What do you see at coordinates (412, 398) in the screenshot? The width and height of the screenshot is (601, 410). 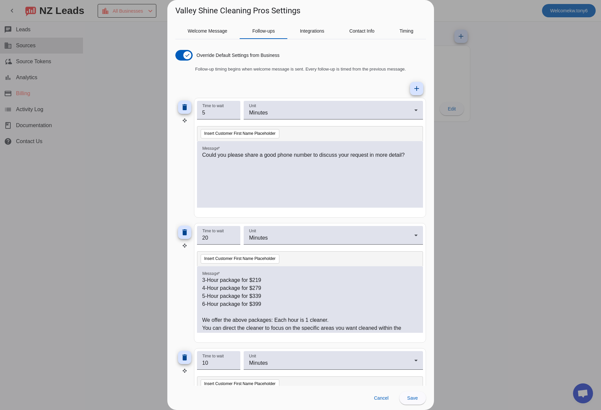 I see `span: Save` at bounding box center [412, 398].